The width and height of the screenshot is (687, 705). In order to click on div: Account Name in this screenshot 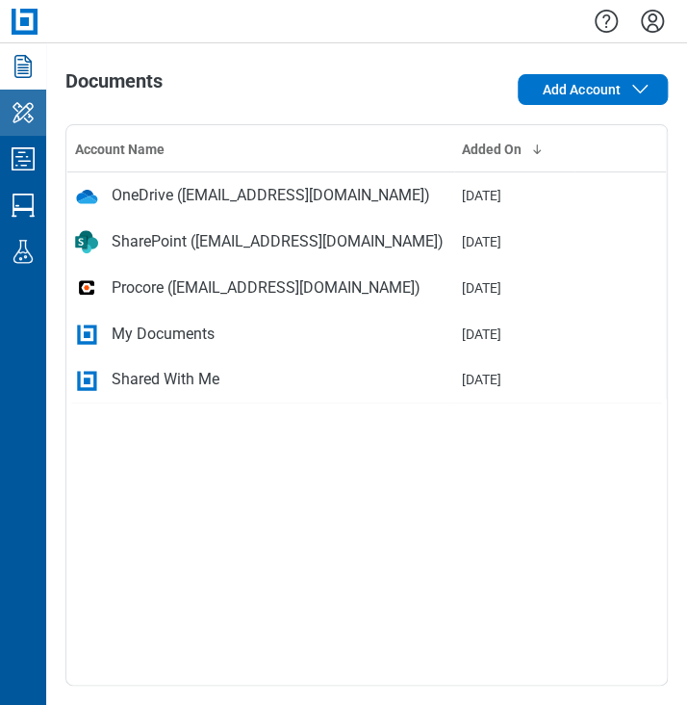, I will do `click(261, 149)`.